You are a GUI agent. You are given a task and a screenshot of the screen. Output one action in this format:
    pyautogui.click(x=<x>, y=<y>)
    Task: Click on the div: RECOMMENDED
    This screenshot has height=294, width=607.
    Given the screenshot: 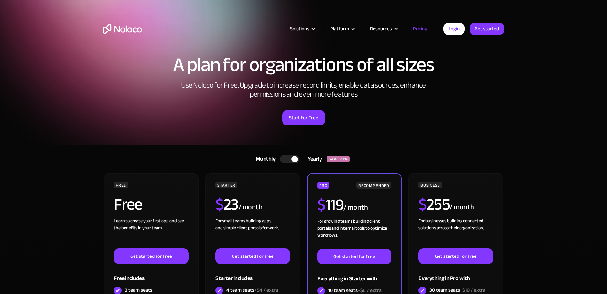 What is the action you would take?
    pyautogui.click(x=373, y=185)
    